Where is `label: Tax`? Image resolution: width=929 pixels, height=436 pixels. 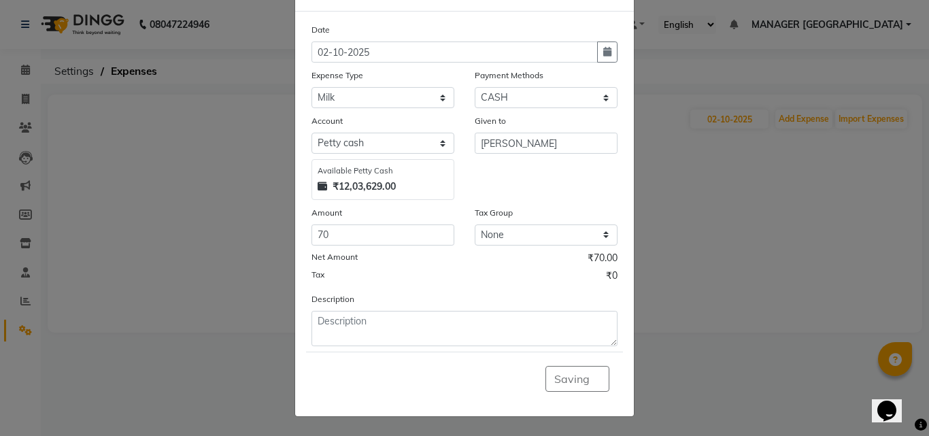
label: Tax is located at coordinates (318, 275).